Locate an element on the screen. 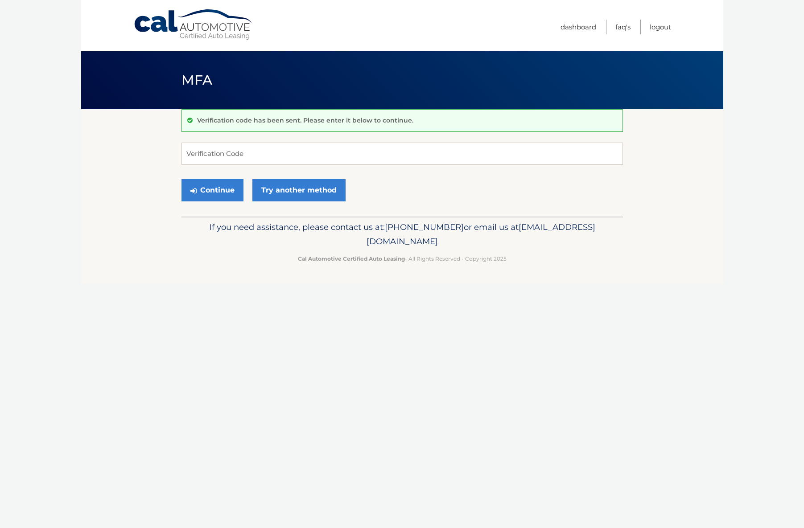  strong: Cal Automotive Certified Auto Leasing is located at coordinates (351, 259).